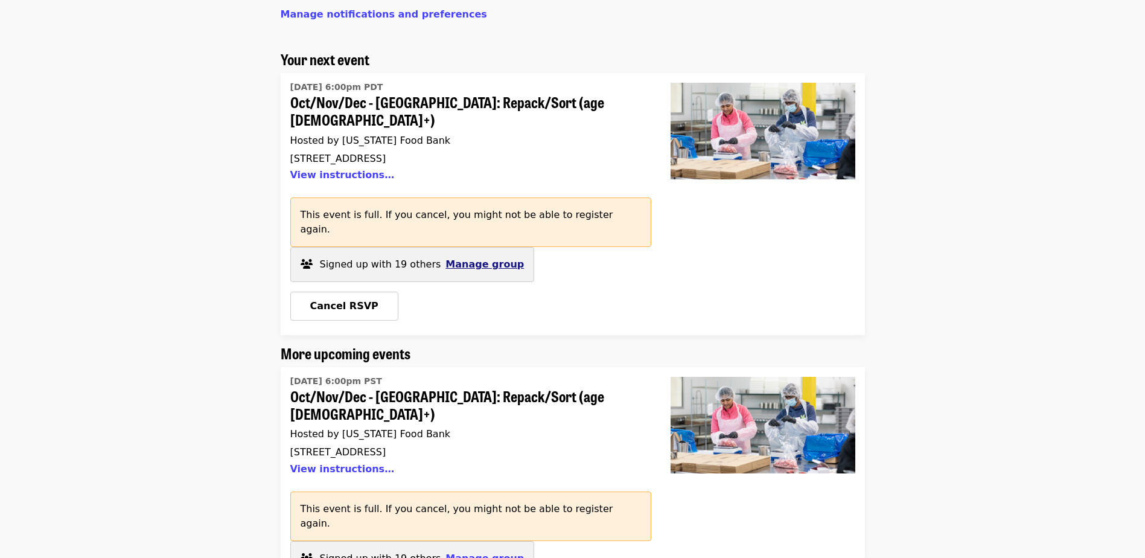 This screenshot has width=1145, height=558. What do you see at coordinates (307, 264) in the screenshot?
I see `i: users icon` at bounding box center [307, 264].